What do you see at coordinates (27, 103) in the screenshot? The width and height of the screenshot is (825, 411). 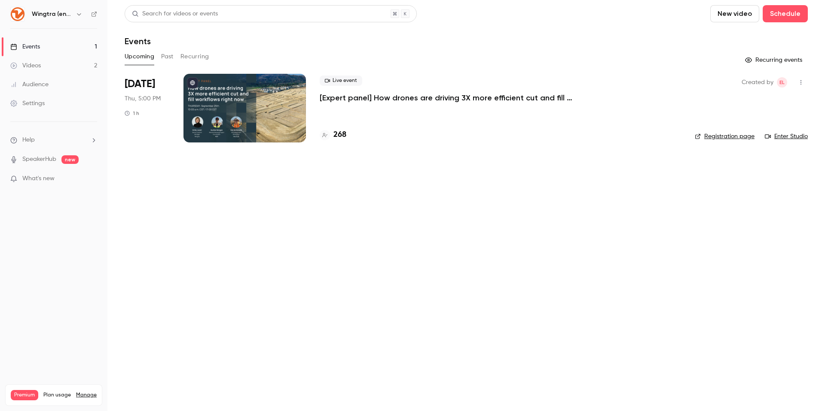 I see `div: Settings` at bounding box center [27, 103].